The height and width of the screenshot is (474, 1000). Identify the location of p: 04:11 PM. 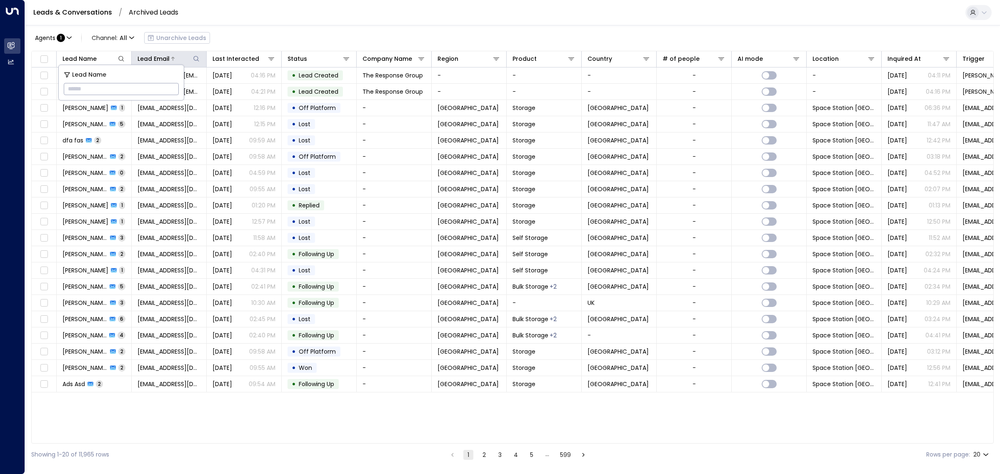
(940, 75).